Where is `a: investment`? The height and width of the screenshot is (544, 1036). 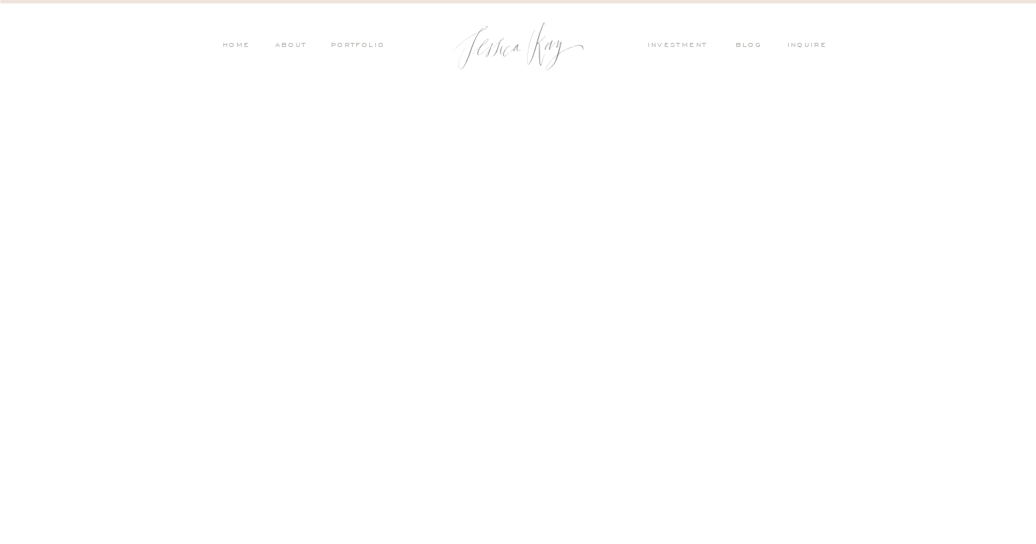 a: investment is located at coordinates (681, 46).